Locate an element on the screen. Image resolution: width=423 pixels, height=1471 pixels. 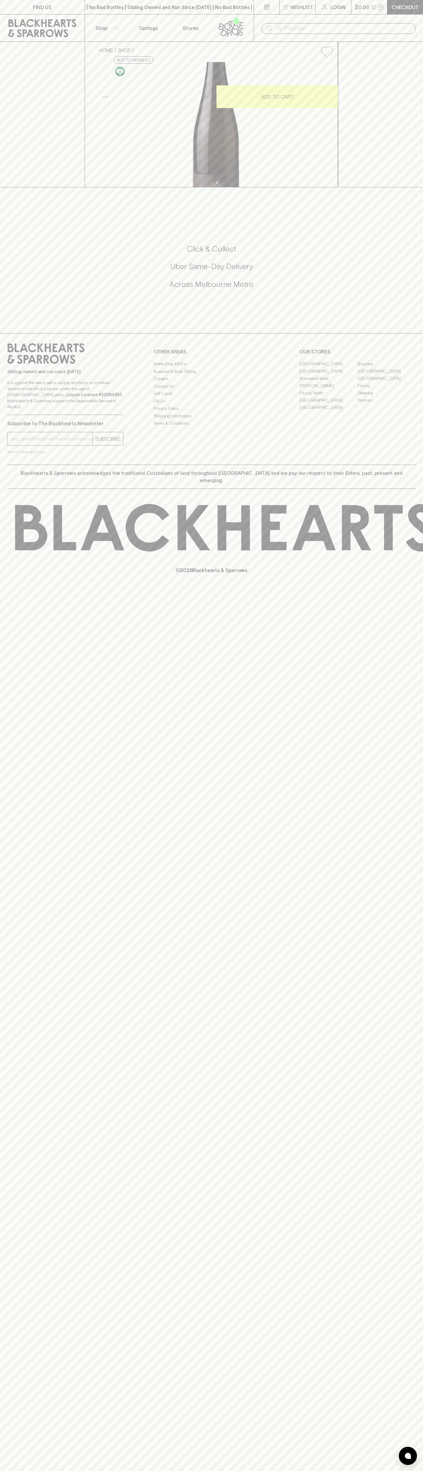
a: Terms & Conditions is located at coordinates (212, 423).